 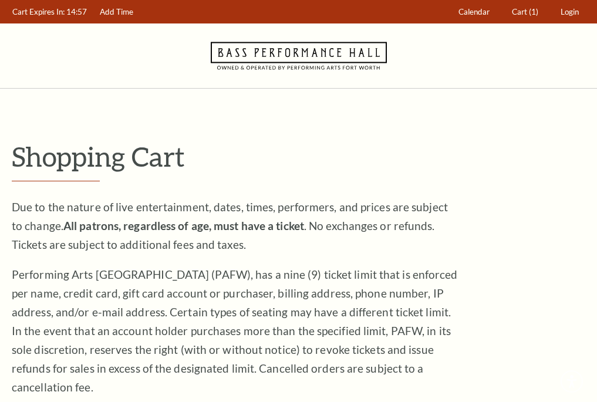 I want to click on p: Shopping Cart, so click(x=298, y=156).